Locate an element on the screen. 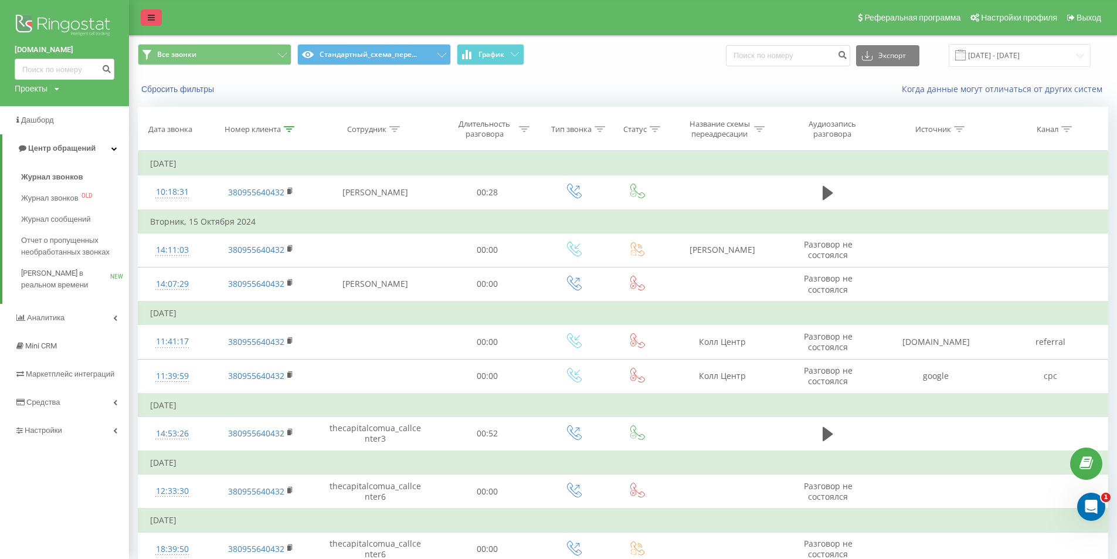 This screenshot has width=1117, height=559. button: Стандартный_схема_пере... is located at coordinates (374, 55).